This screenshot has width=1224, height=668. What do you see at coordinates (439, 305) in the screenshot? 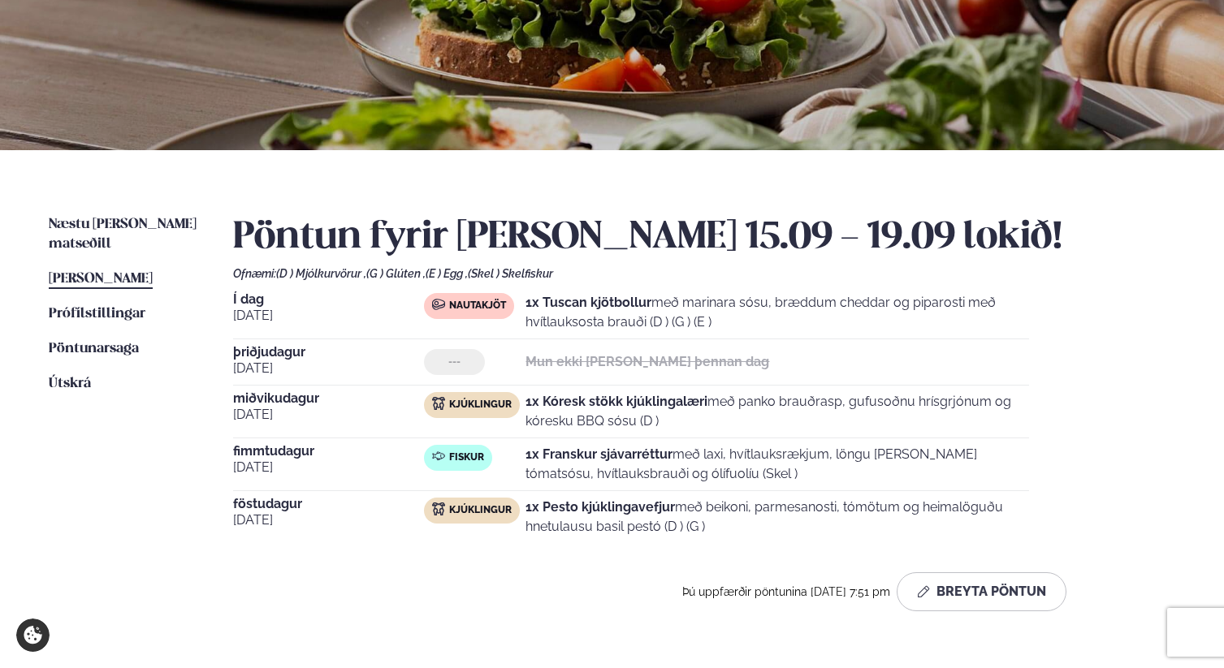
I see `img: beef.svg` at bounding box center [439, 305].